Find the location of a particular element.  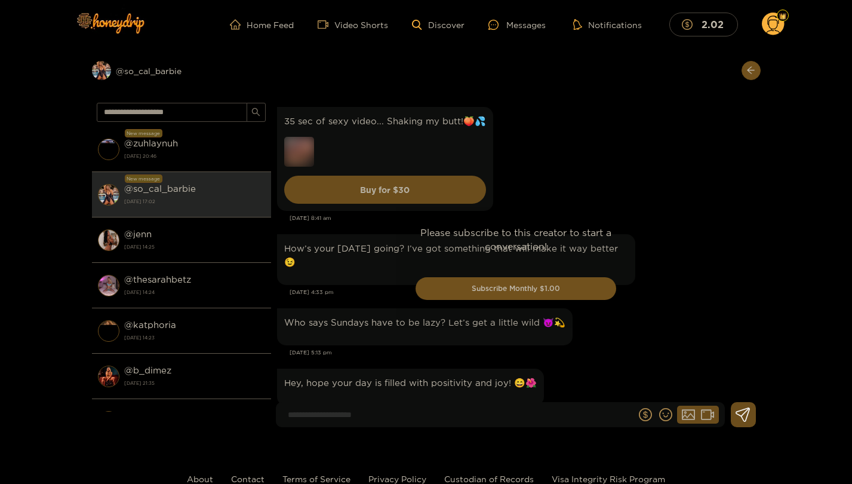

strong: @ zuhlaynuh is located at coordinates (151, 143).